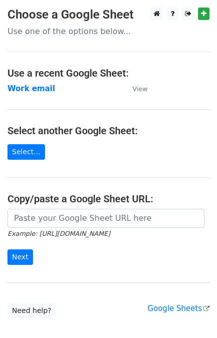  I want to click on a: Select..., so click(26, 152).